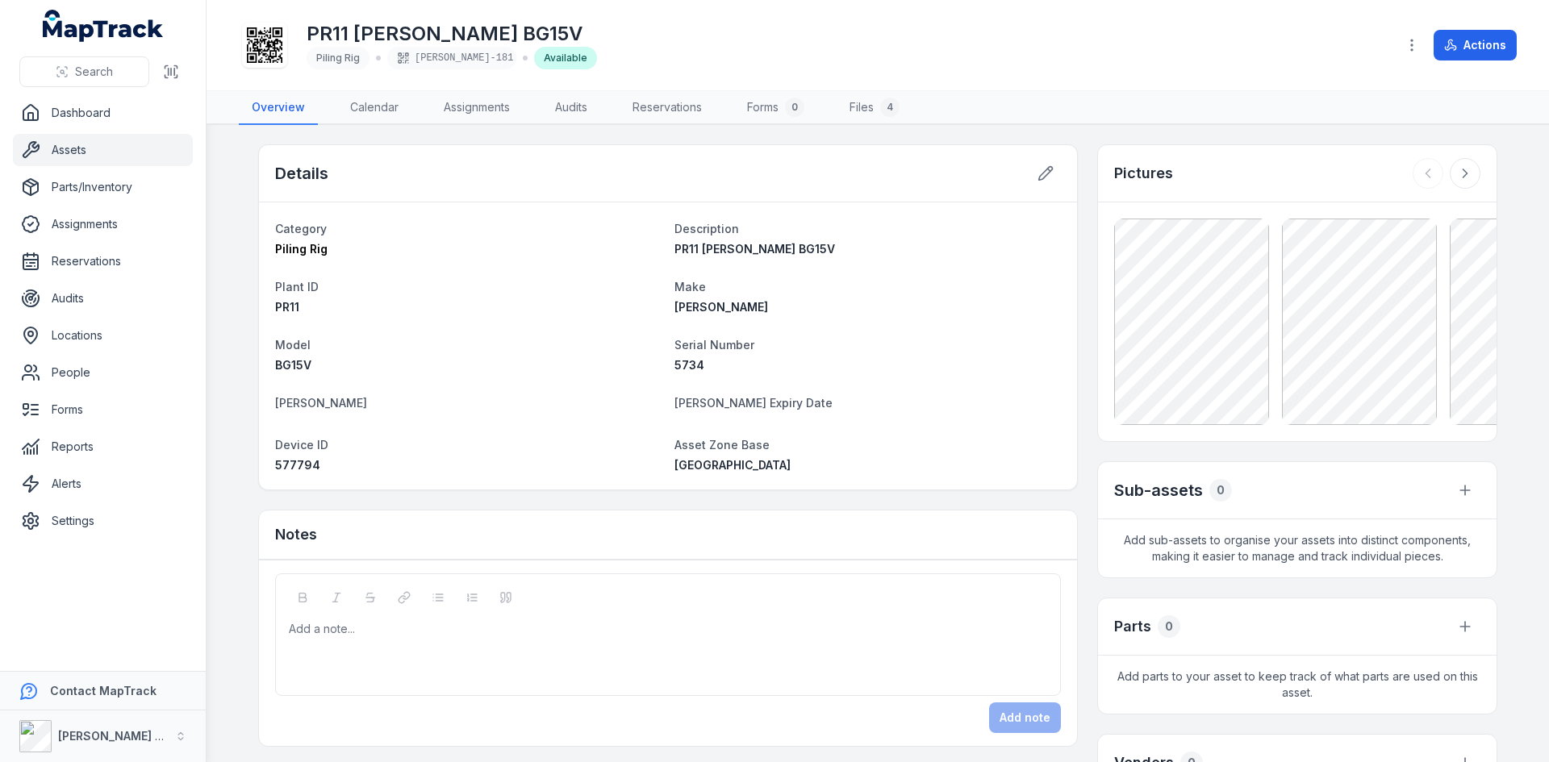  What do you see at coordinates (301, 228) in the screenshot?
I see `span: Category` at bounding box center [301, 228].